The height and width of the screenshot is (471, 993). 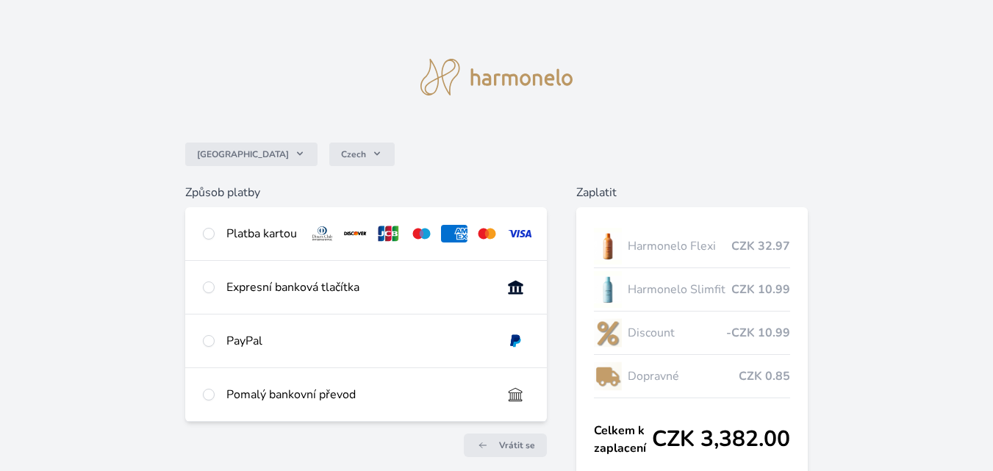 What do you see at coordinates (761, 290) in the screenshot?
I see `span: CZK 10.99` at bounding box center [761, 290].